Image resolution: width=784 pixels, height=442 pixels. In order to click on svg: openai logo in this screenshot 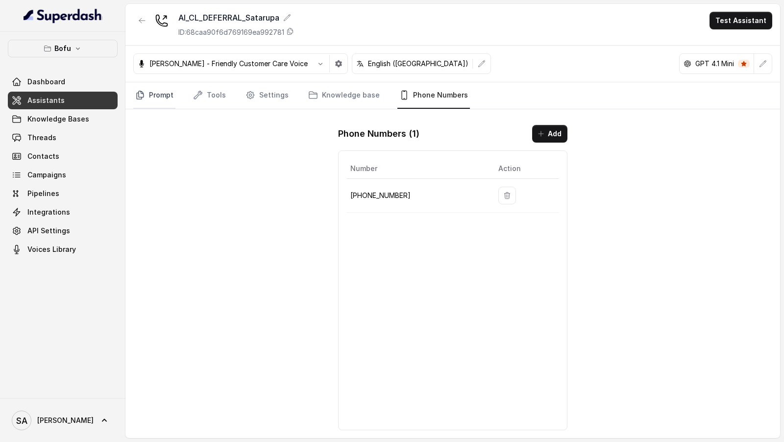, I will do `click(688, 64)`.